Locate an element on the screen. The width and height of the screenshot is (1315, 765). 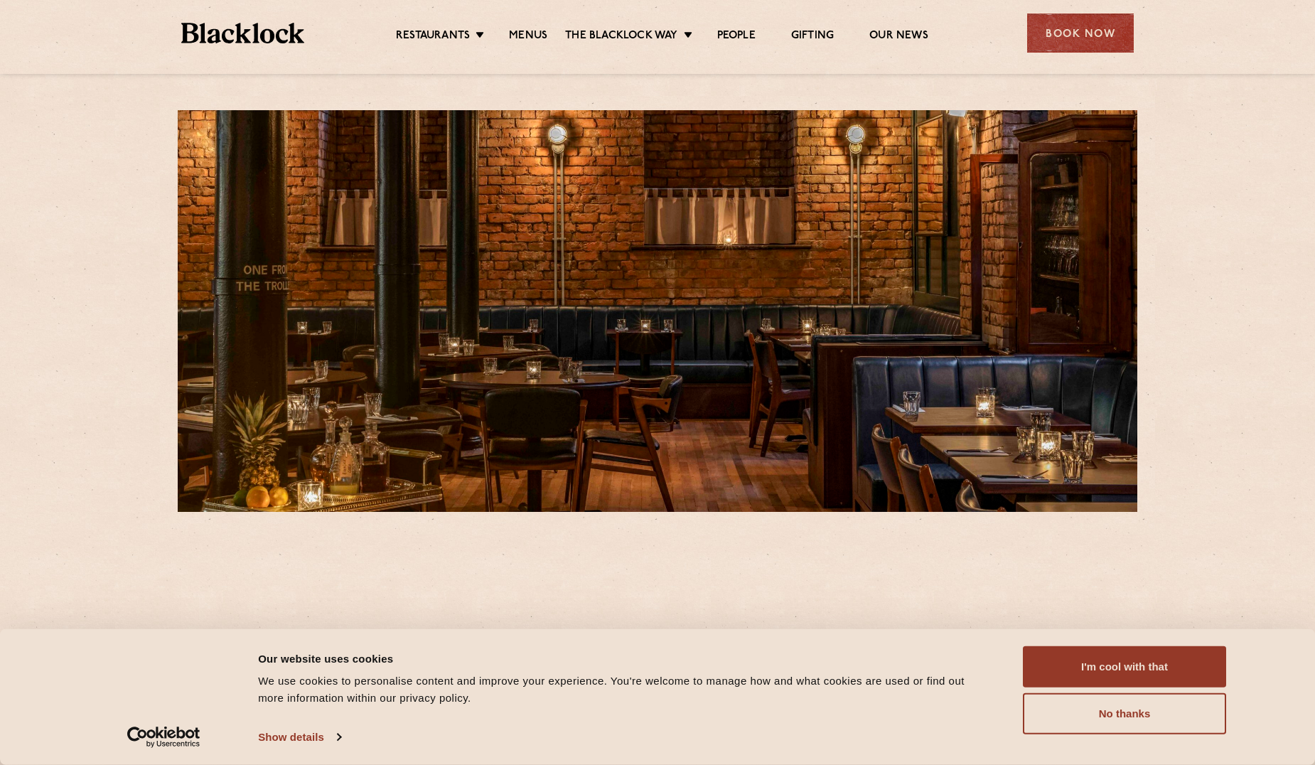
a: Restaurants is located at coordinates (433, 37).